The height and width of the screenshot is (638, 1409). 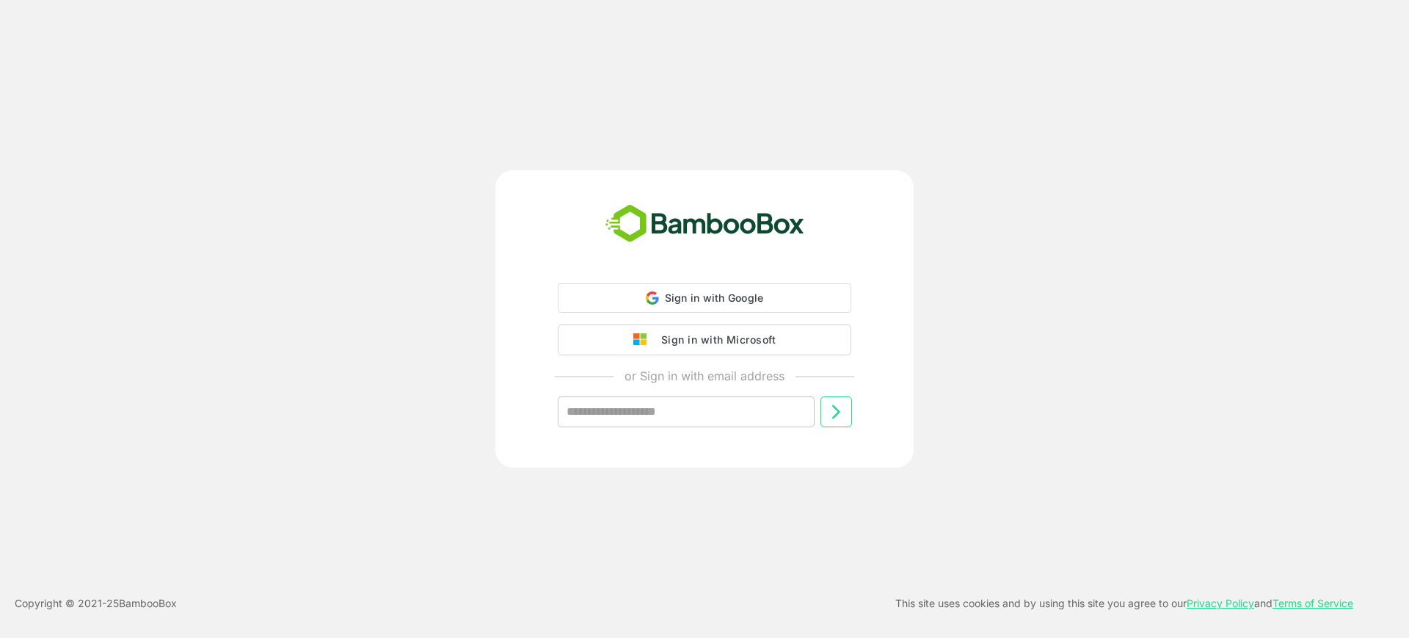 I want to click on button: Sign in with Microsoft, so click(x=705, y=340).